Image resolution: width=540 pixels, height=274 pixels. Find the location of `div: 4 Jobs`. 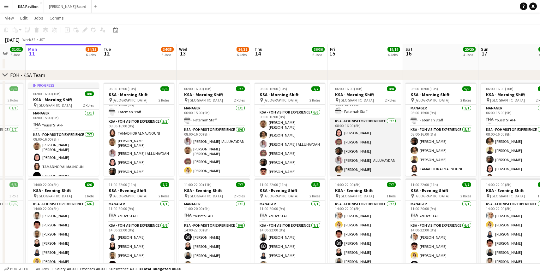

div: 4 Jobs is located at coordinates (394, 55).